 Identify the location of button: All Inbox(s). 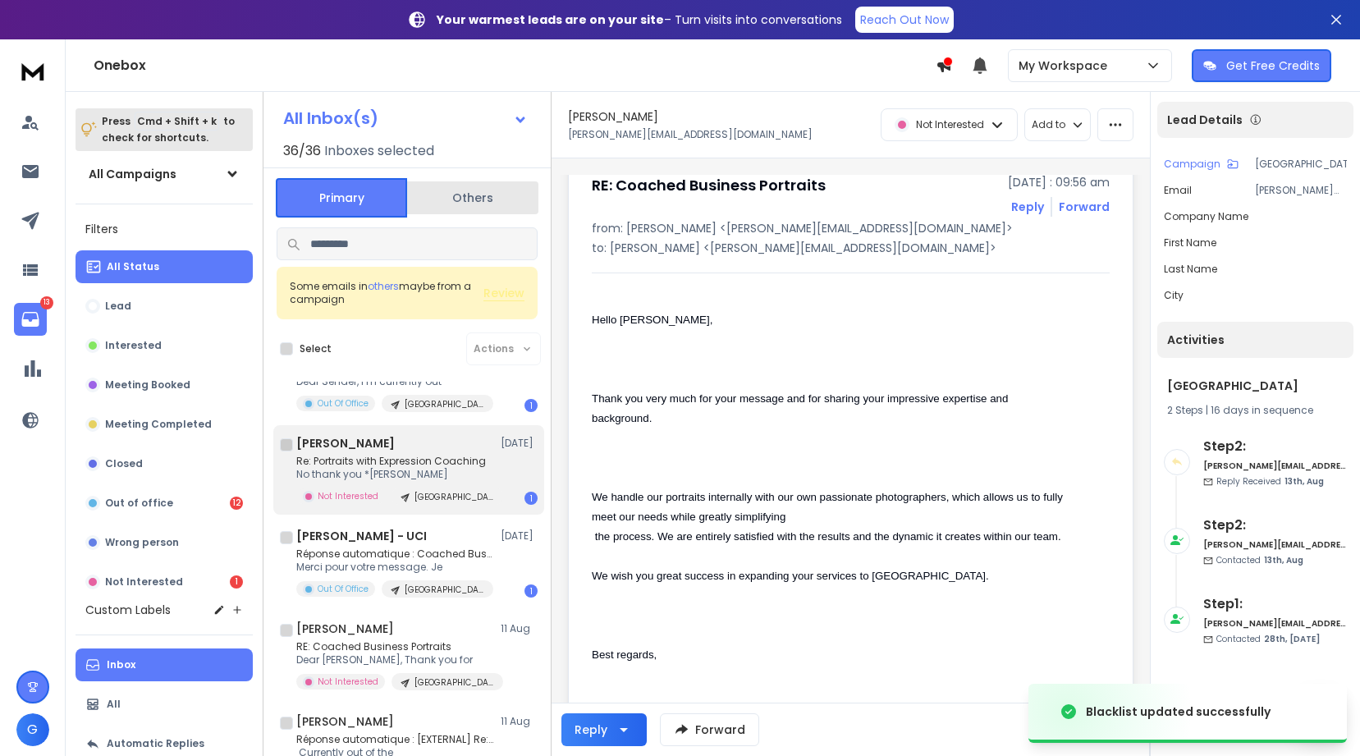
(406, 118).